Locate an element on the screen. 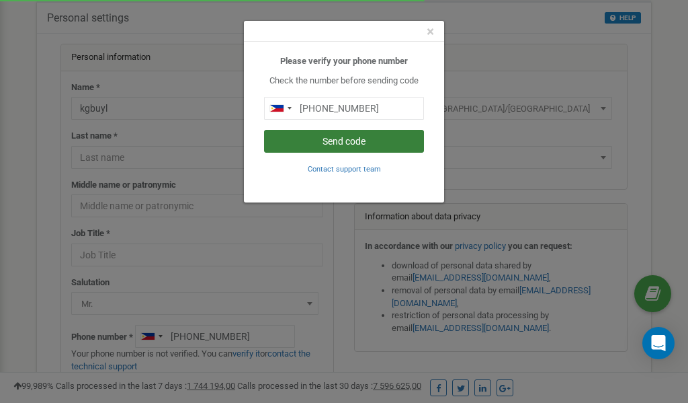 Image resolution: width=688 pixels, height=403 pixels. button: Send code is located at coordinates (344, 141).